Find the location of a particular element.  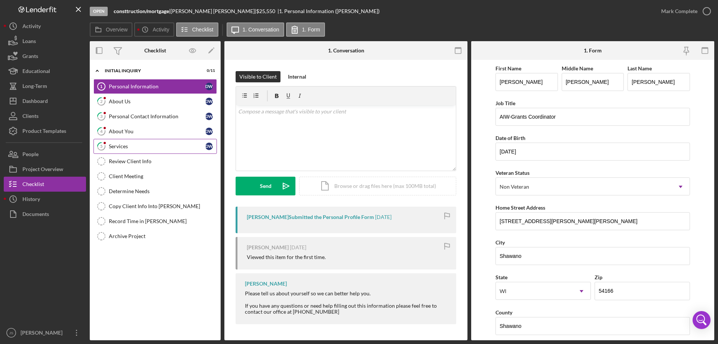

label: Home Street Address is located at coordinates (520, 207).